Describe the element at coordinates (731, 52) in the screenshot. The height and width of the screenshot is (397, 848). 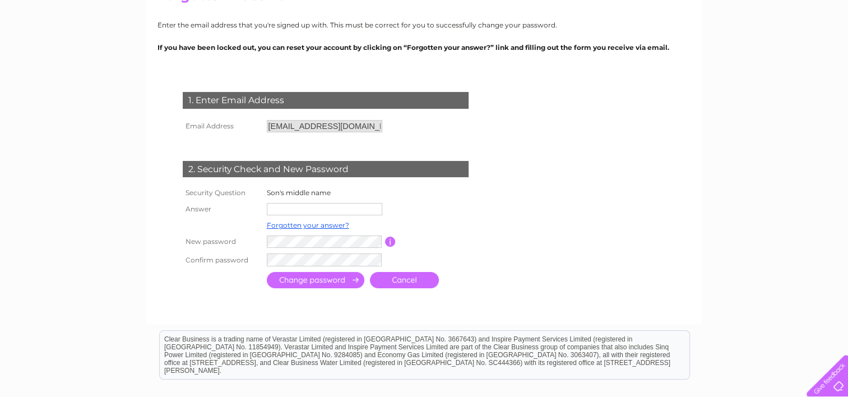
I see `a: Energy` at that location.